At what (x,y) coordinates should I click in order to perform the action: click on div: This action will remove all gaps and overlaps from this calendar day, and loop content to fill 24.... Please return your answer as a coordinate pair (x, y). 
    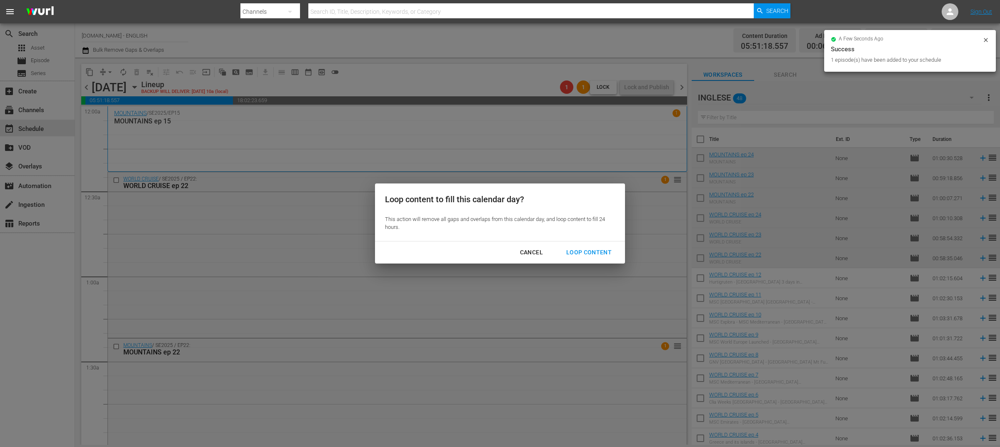
    Looking at the image, I should click on (497, 223).